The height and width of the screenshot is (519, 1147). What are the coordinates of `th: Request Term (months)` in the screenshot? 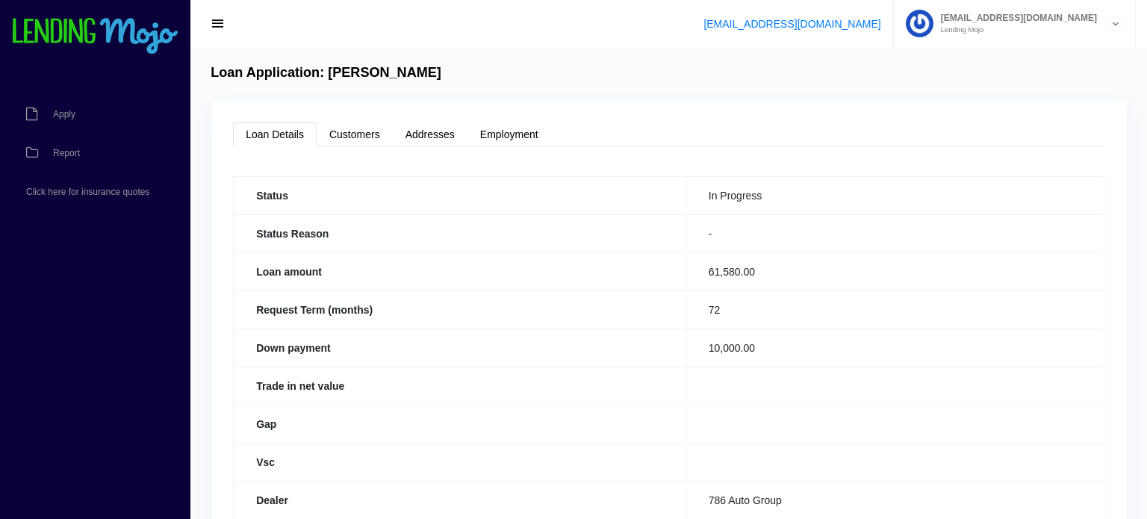 It's located at (460, 309).